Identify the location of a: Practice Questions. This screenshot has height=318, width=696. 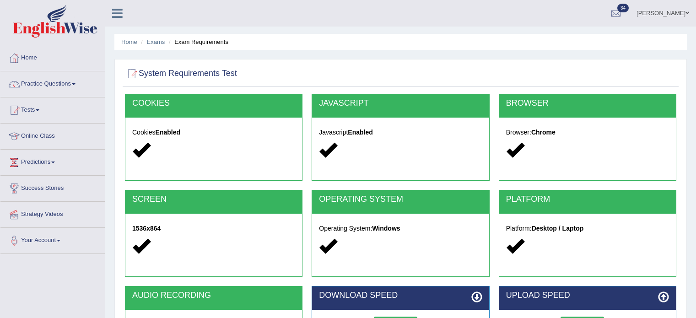
(53, 83).